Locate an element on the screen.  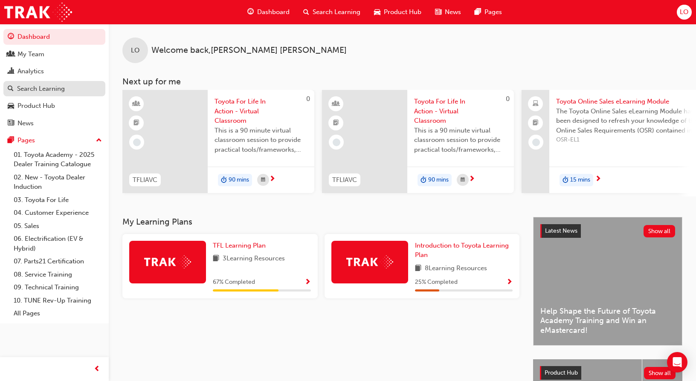
button: Show all is located at coordinates (660, 373).